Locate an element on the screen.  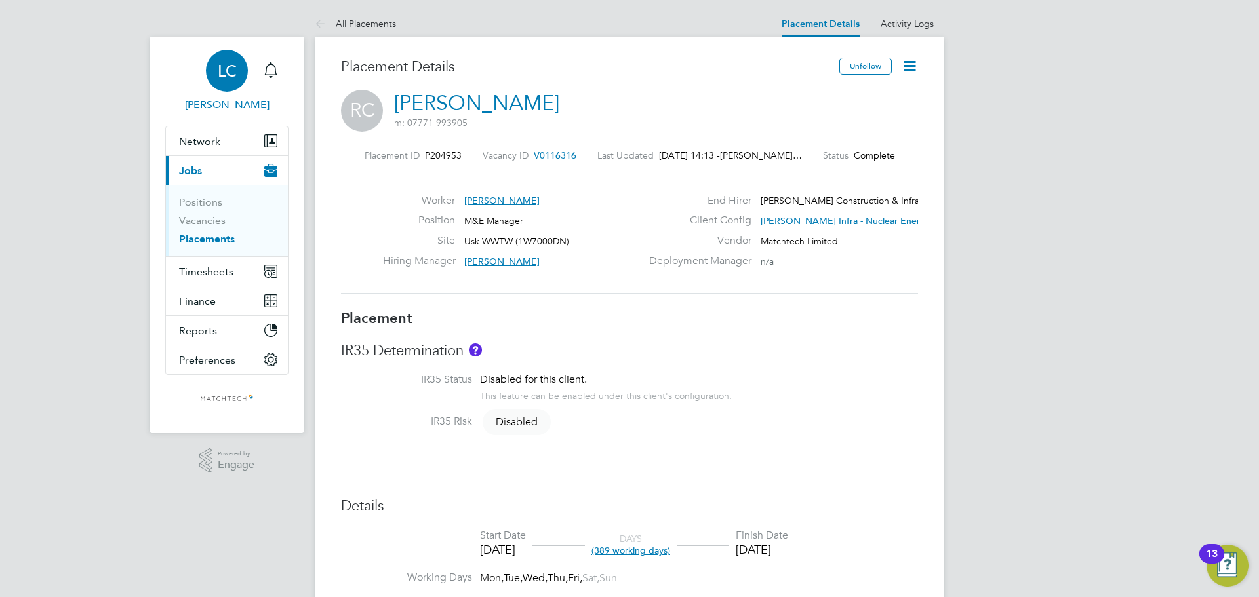
label: End Hirer is located at coordinates (696, 201).